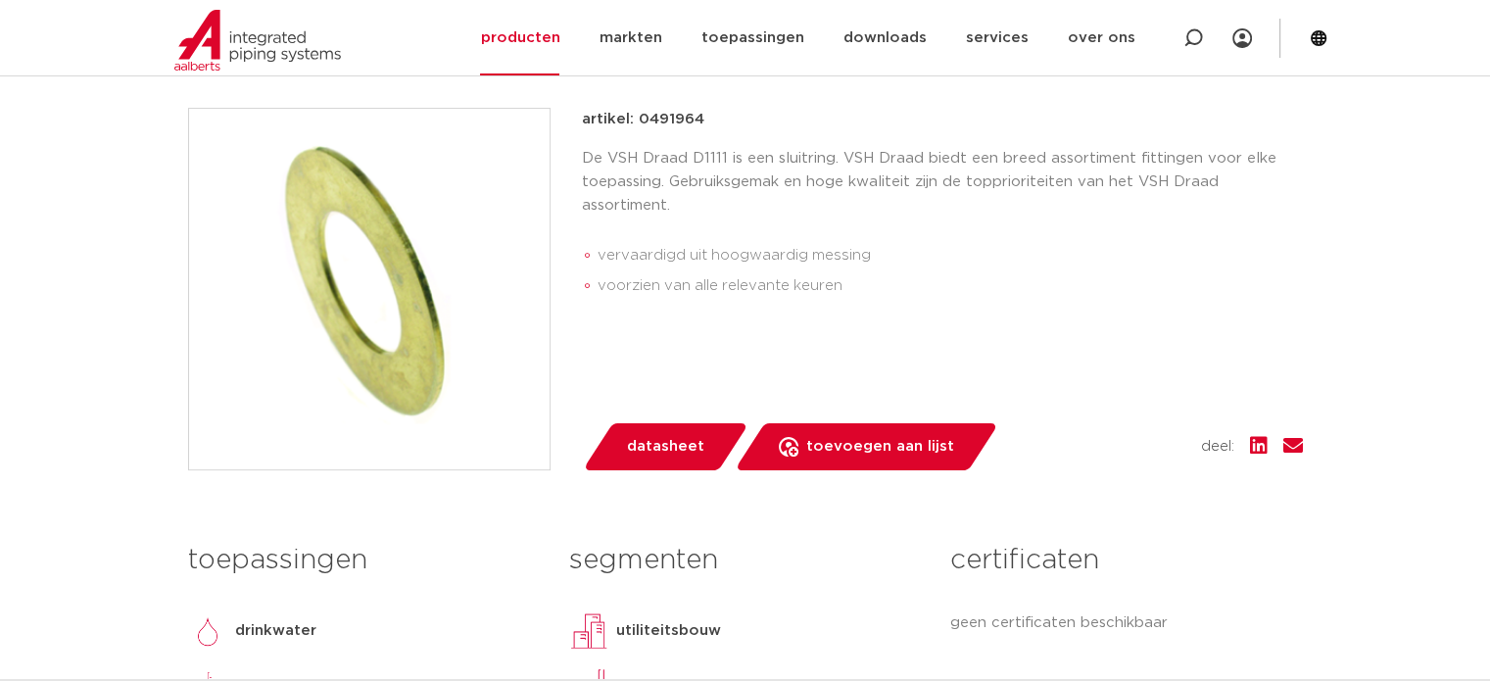 This screenshot has height=681, width=1490. What do you see at coordinates (1218, 447) in the screenshot?
I see `span: deel:` at bounding box center [1218, 447].